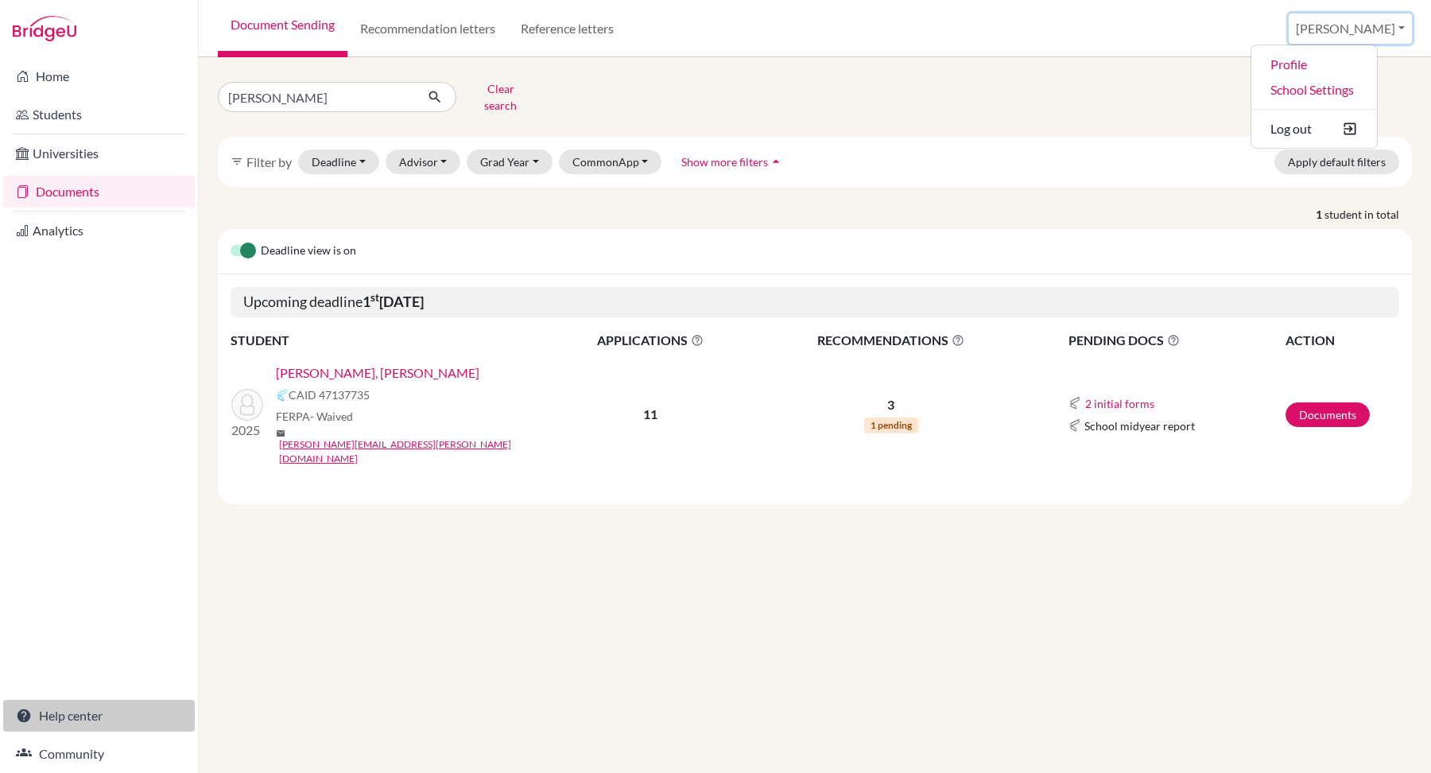 This screenshot has width=1431, height=773. What do you see at coordinates (1139, 425) in the screenshot?
I see `span: School midyear report` at bounding box center [1139, 425].